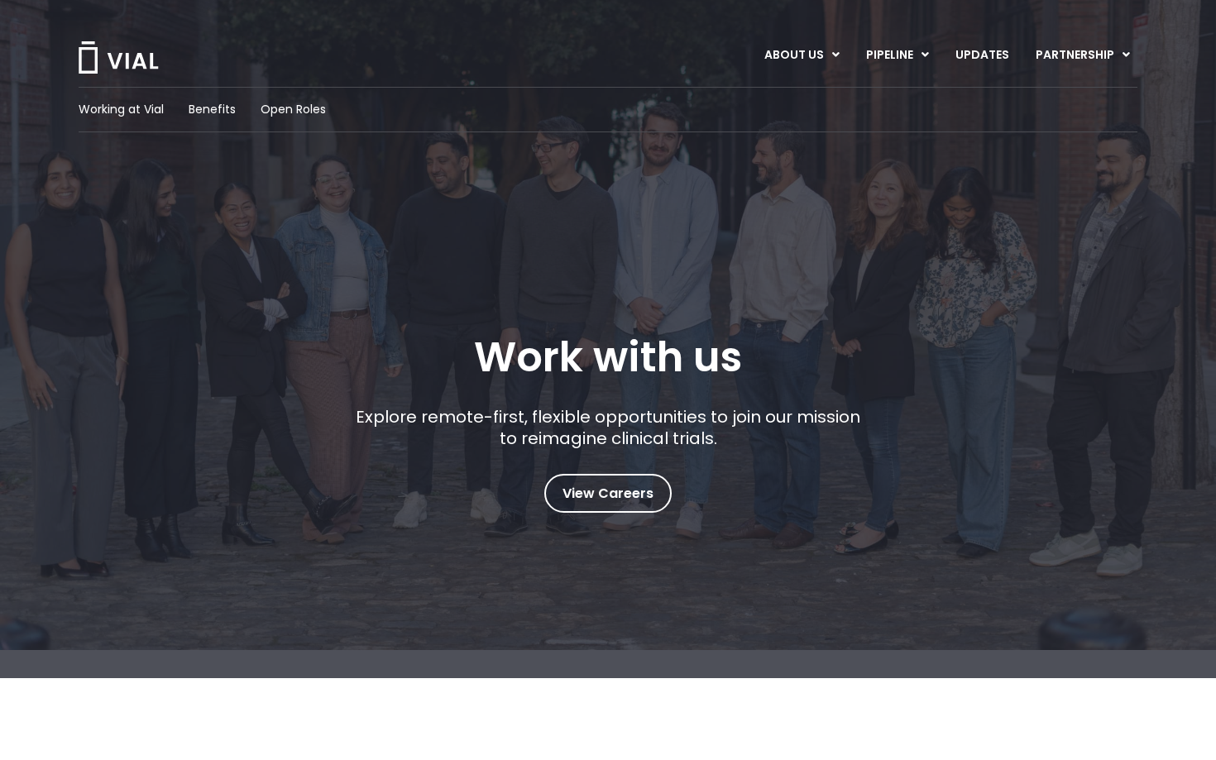 This screenshot has width=1216, height=760. What do you see at coordinates (293, 109) in the screenshot?
I see `a: Open Roles` at bounding box center [293, 109].